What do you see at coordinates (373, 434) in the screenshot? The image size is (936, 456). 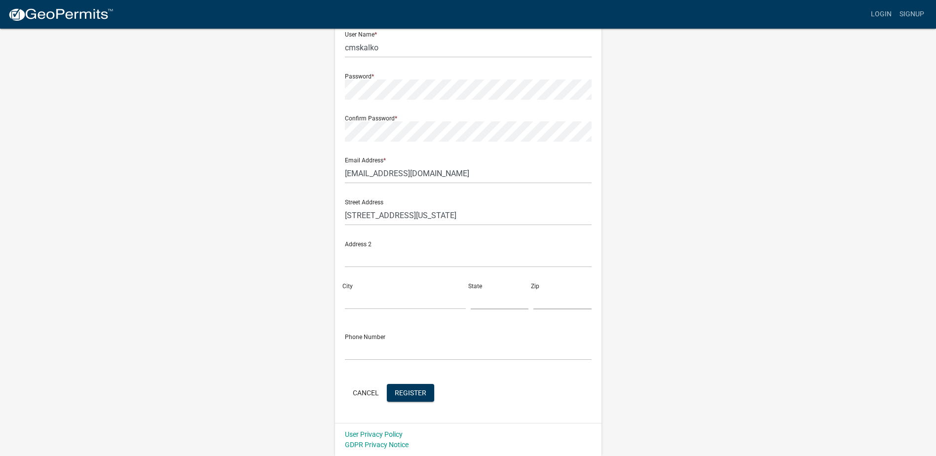 I see `a: User Privacy Policy` at bounding box center [373, 434].